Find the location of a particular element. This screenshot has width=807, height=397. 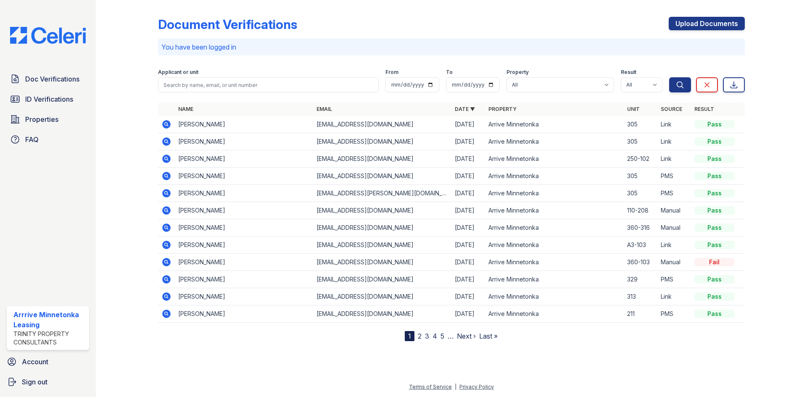

a: Next › is located at coordinates (466, 336).